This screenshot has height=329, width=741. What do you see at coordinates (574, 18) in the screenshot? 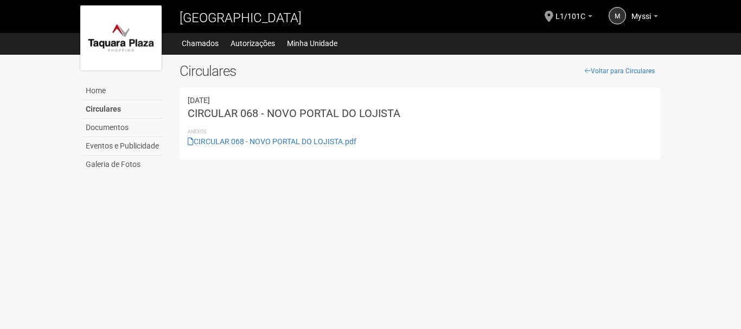
I see `a: L1/101C` at bounding box center [574, 18].